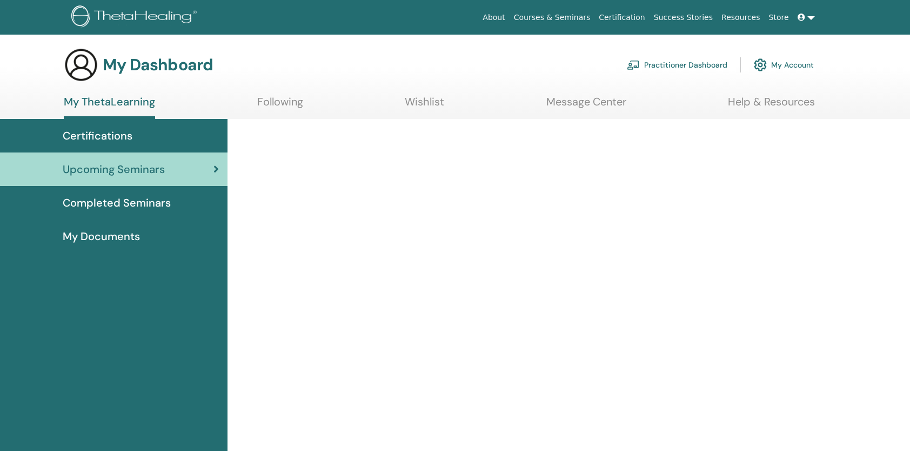 This screenshot has width=910, height=451. What do you see at coordinates (158, 65) in the screenshot?
I see `h3: My Dashboard` at bounding box center [158, 65].